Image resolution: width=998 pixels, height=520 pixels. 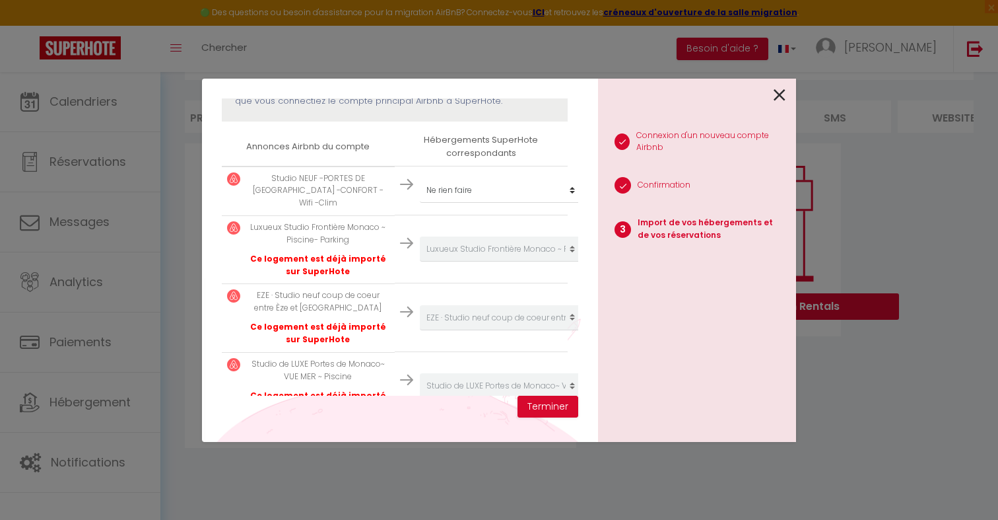 I want to click on p: Luxueux Studio Frontière Monaco ~ Piscine- Parking, so click(x=318, y=234).